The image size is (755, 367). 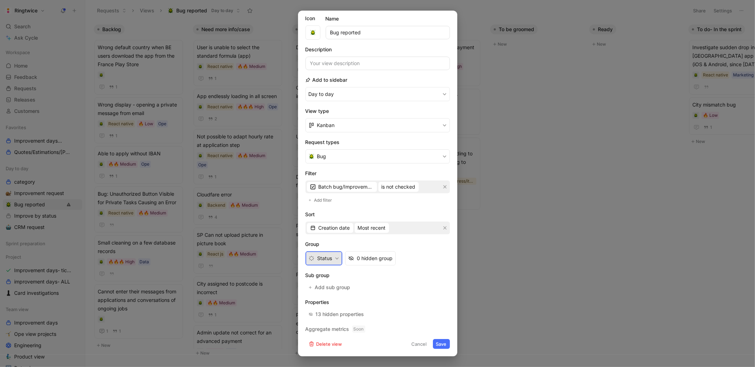 I want to click on h2: Description, so click(x=319, y=50).